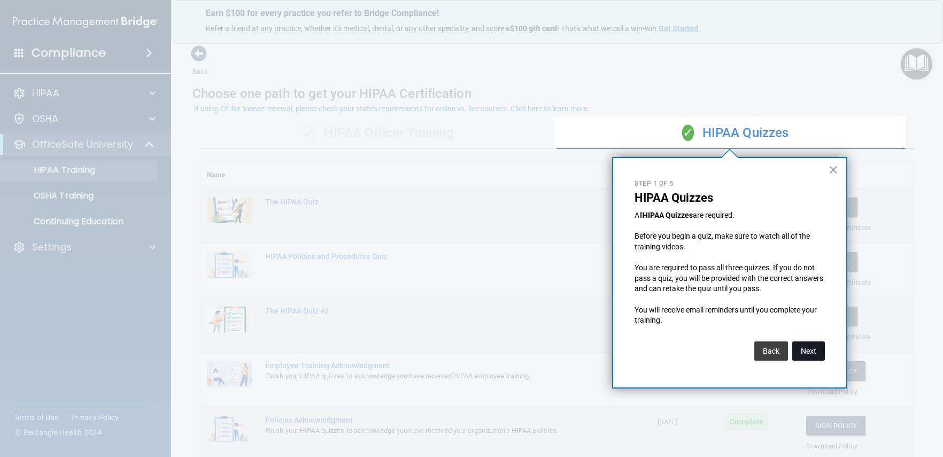  Describe the element at coordinates (730, 198) in the screenshot. I see `p: HIPAA Quizzes` at that location.